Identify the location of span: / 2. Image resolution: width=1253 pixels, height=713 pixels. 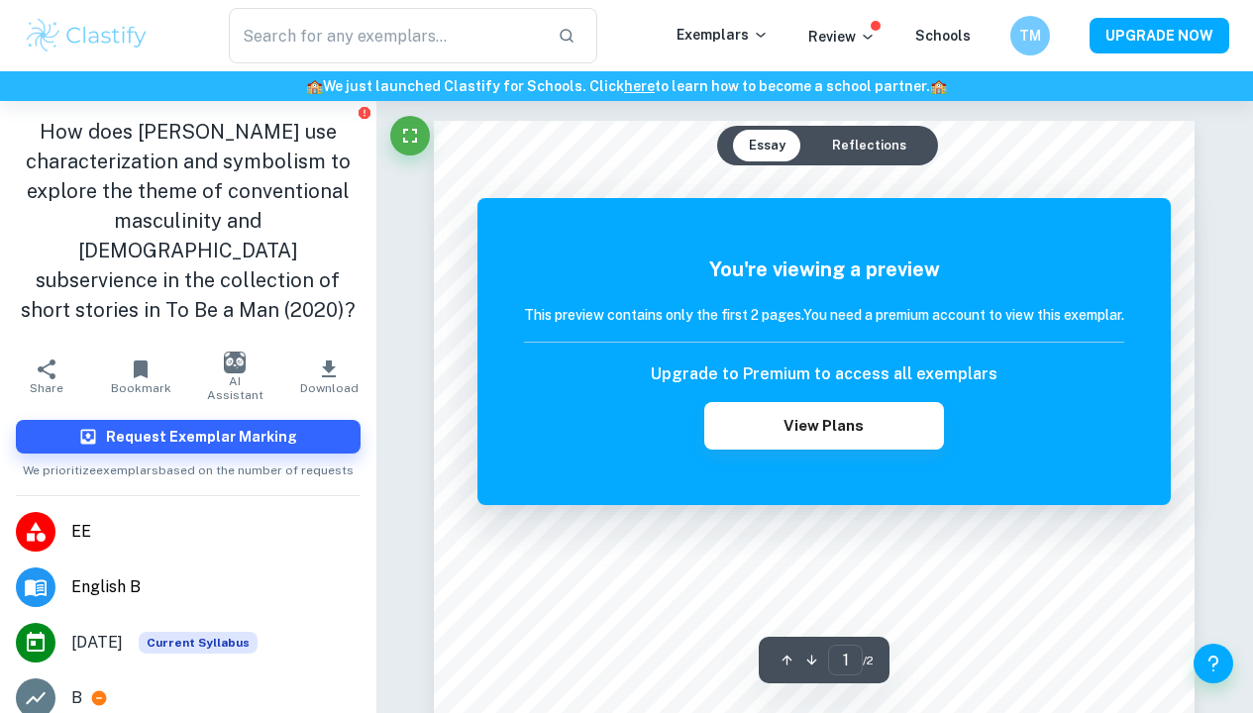
(868, 661).